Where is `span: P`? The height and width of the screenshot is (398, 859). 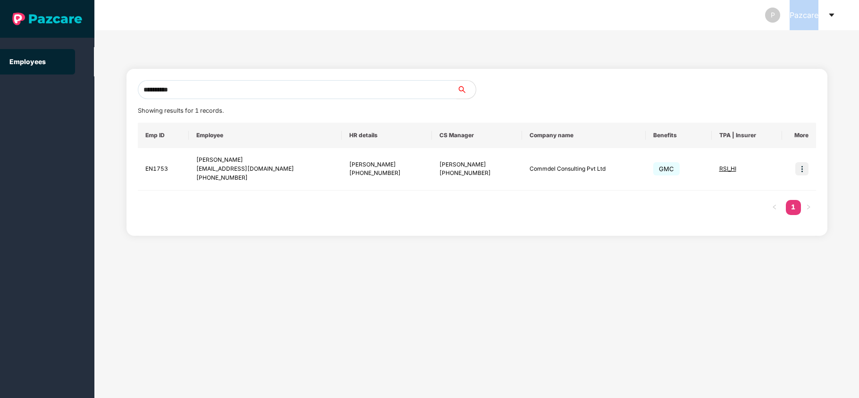 span: P is located at coordinates (773, 15).